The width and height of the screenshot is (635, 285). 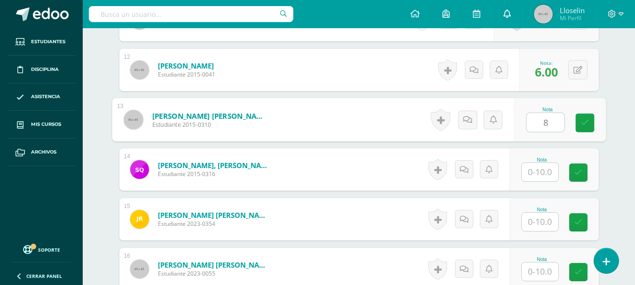 What do you see at coordinates (41, 97) in the screenshot?
I see `a: Asistencia` at bounding box center [41, 97].